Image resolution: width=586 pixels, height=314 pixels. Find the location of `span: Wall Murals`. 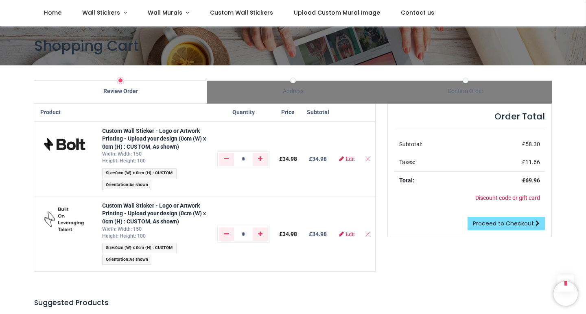

span: Wall Murals is located at coordinates (165, 13).